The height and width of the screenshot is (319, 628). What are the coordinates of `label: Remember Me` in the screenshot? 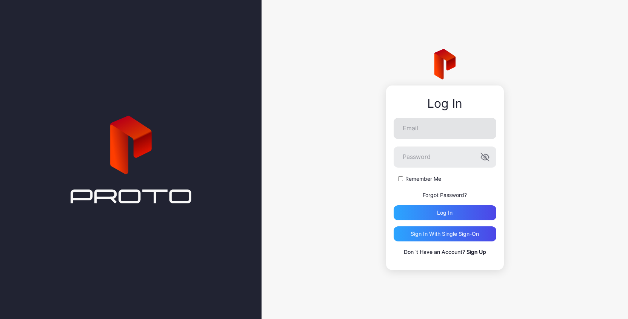 It's located at (423, 179).